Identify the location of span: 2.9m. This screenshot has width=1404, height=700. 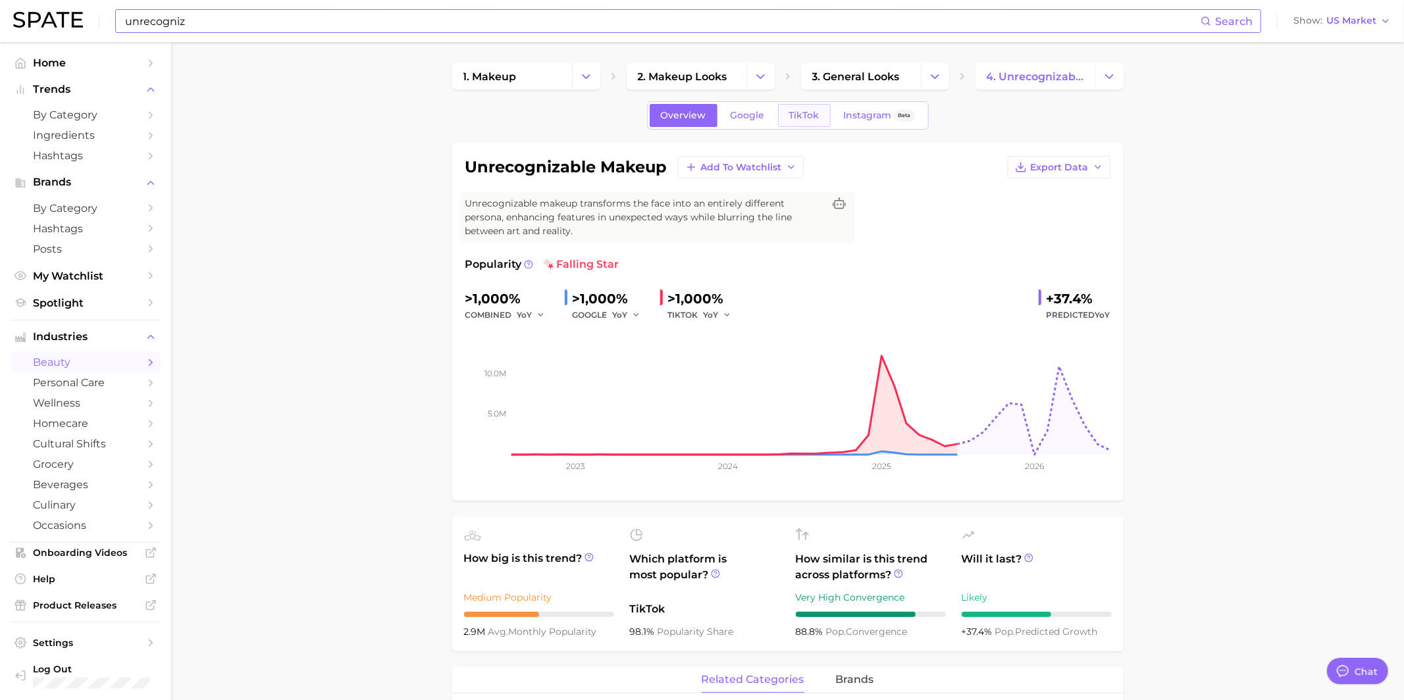
(476, 632).